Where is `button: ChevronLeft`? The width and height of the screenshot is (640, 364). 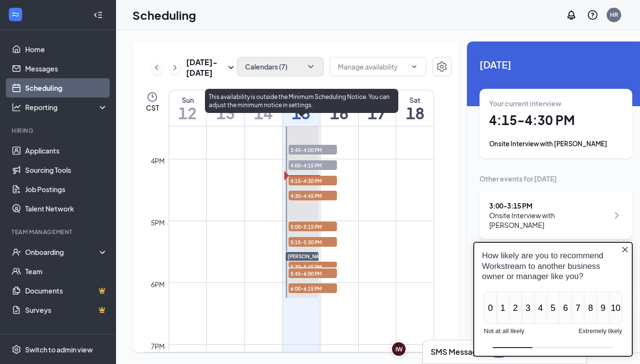 button: ChevronLeft is located at coordinates (157, 68).